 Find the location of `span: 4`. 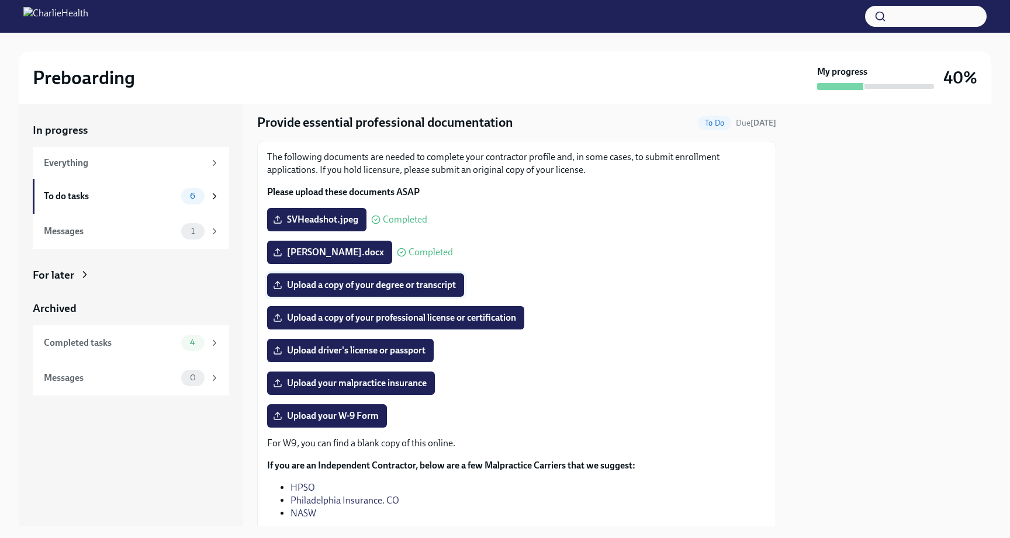

span: 4 is located at coordinates (192, 342).